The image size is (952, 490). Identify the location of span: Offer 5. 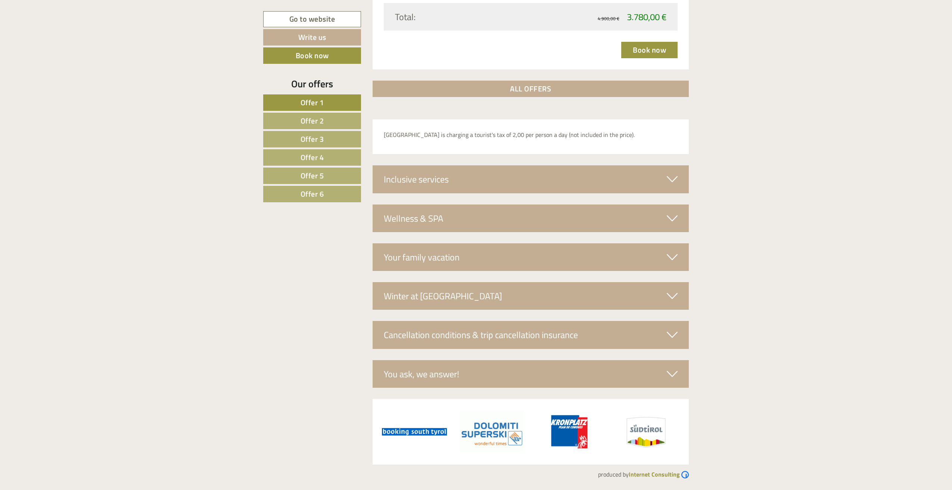
(312, 175).